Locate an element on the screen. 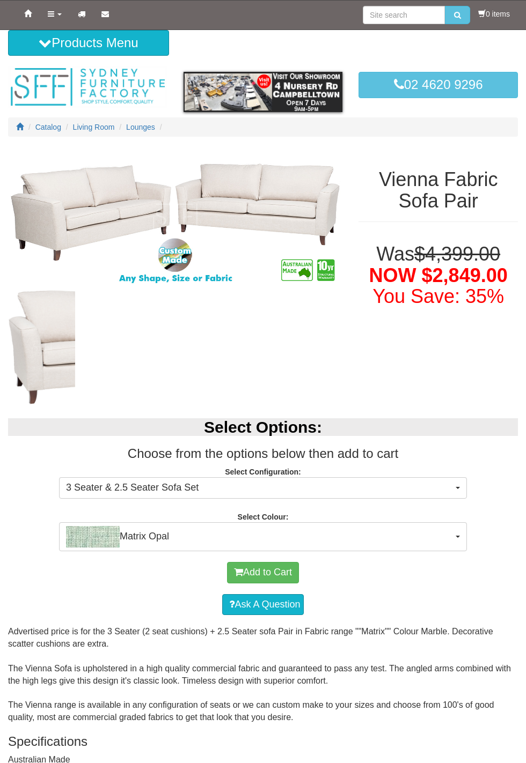 The image size is (526, 763). a: Catalog is located at coordinates (48, 127).